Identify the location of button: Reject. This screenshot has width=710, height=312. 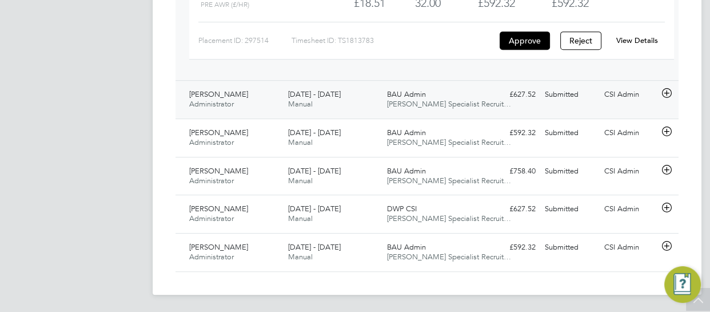
(581, 41).